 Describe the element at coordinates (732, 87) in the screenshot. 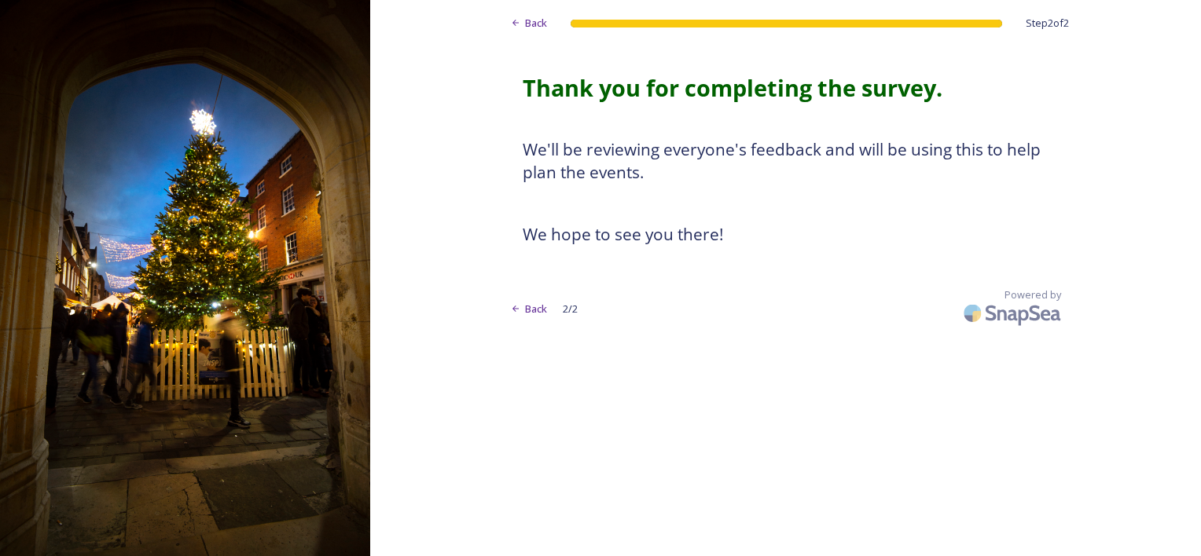

I see `strong: Thank you for completing the survey.` at that location.